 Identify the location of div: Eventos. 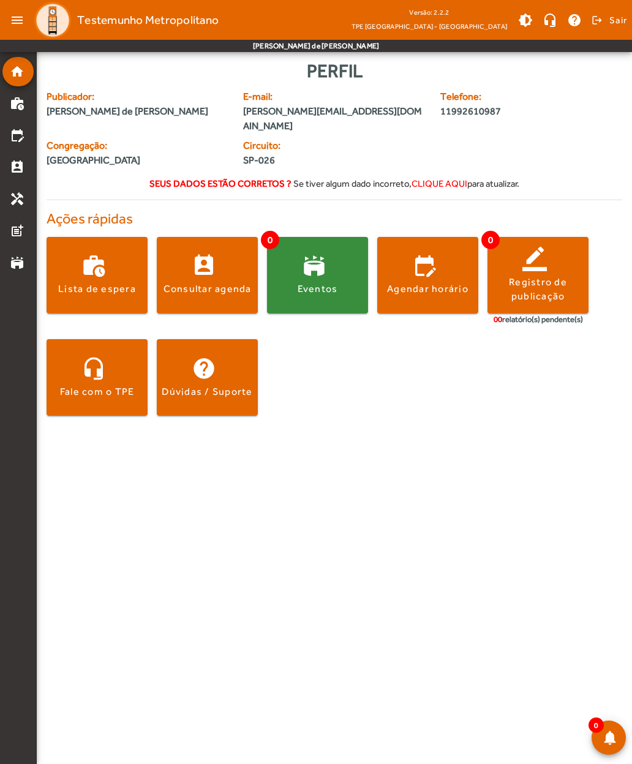
(318, 289).